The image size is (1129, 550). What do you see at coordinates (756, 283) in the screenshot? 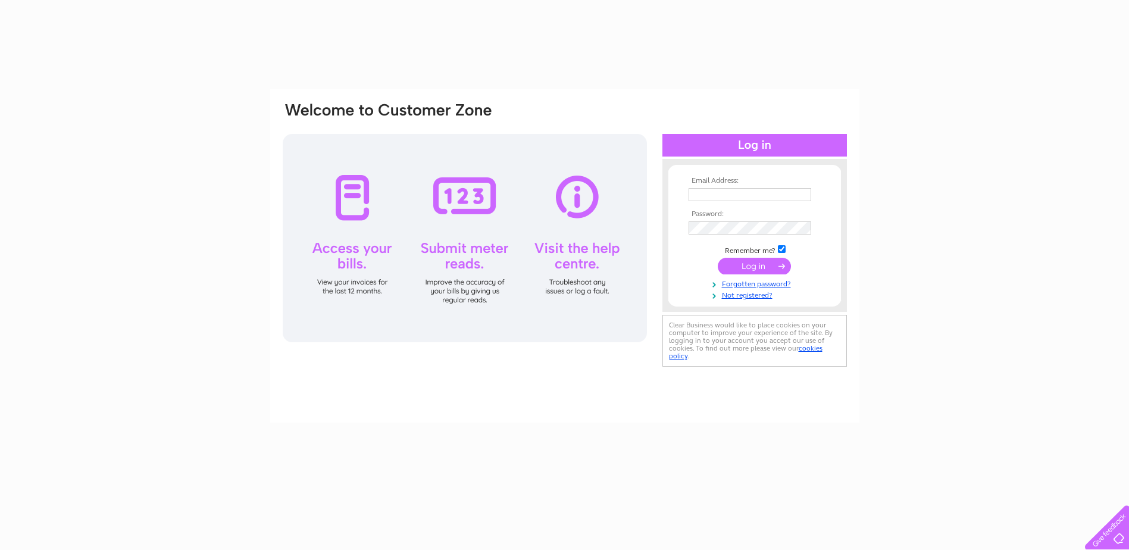
I see `a: Forgotten password?` at bounding box center [756, 283].